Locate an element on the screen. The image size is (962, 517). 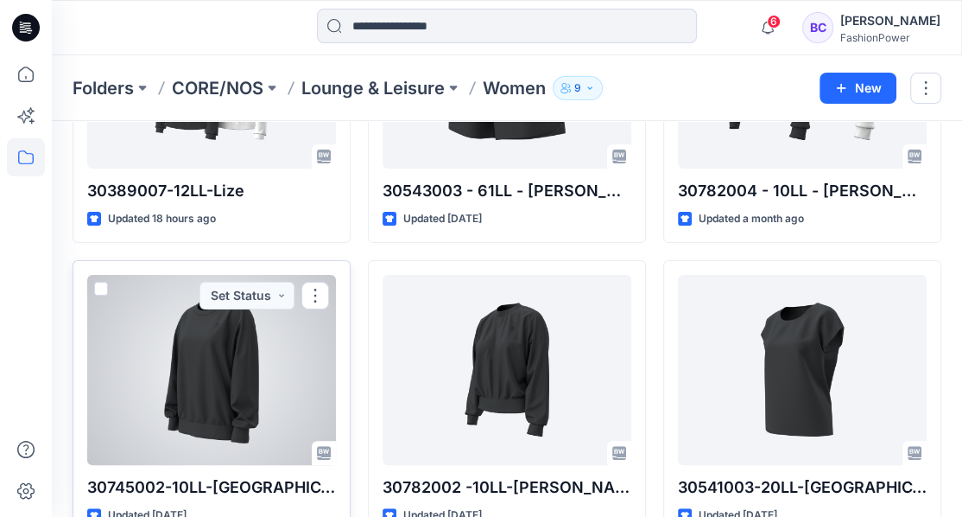
a: 30541003-20LL-Lara is located at coordinates (803, 370).